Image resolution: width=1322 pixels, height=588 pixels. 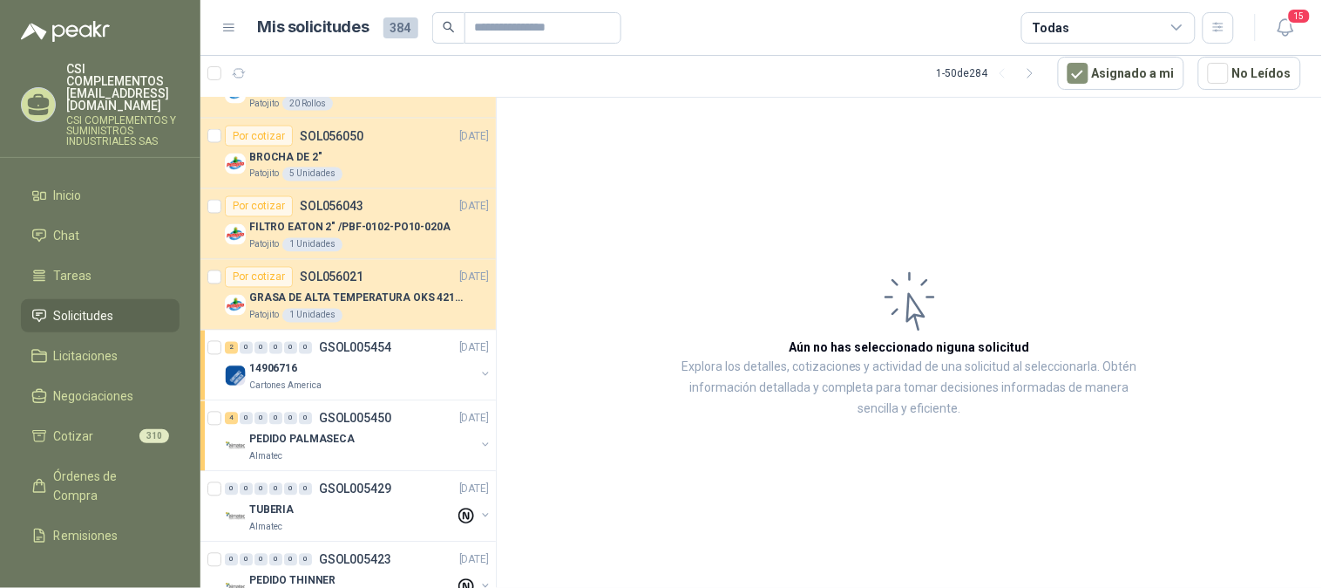 I want to click on div: 1 - 50 de 284, so click(x=990, y=73).